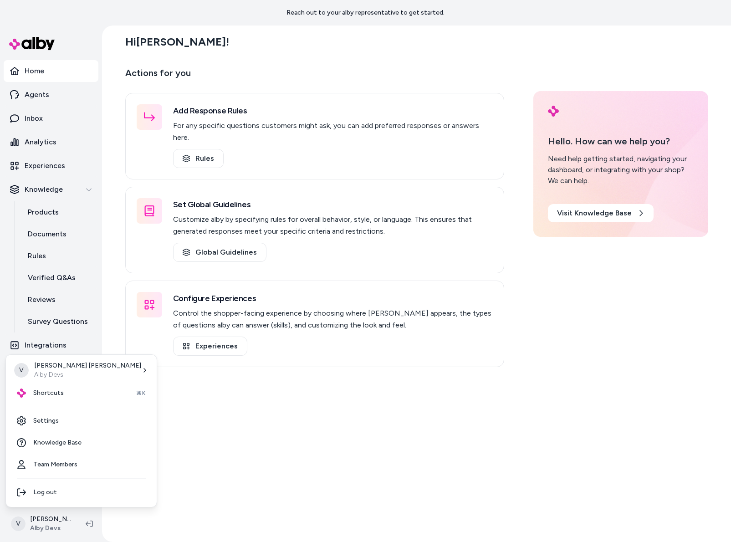 The image size is (731, 542). Describe the element at coordinates (87, 375) in the screenshot. I see `p: Alby Devs` at that location.